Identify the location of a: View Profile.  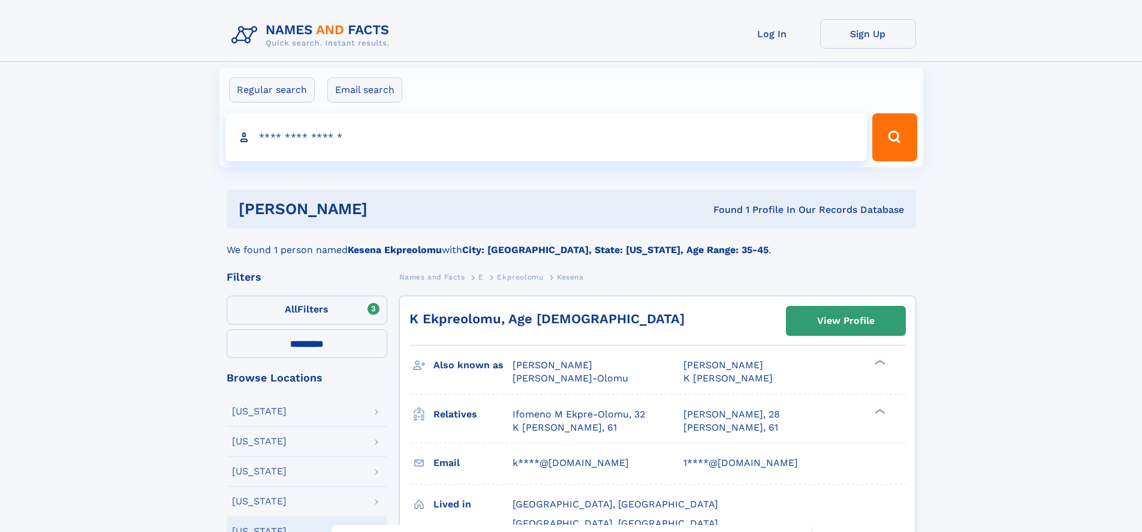
(846, 321).